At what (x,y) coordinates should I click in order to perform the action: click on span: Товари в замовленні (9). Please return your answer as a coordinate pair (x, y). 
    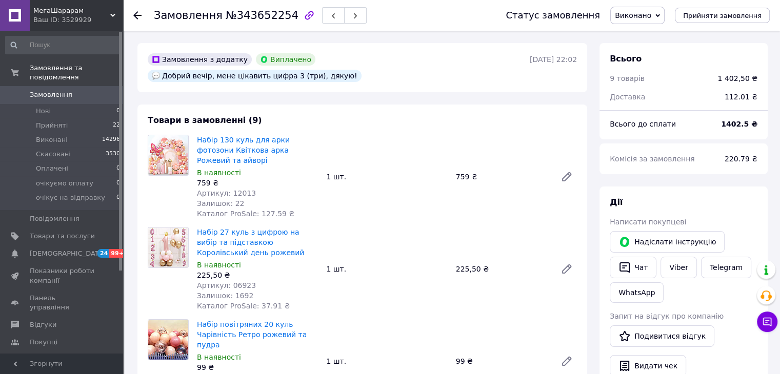
    Looking at the image, I should click on (205, 120).